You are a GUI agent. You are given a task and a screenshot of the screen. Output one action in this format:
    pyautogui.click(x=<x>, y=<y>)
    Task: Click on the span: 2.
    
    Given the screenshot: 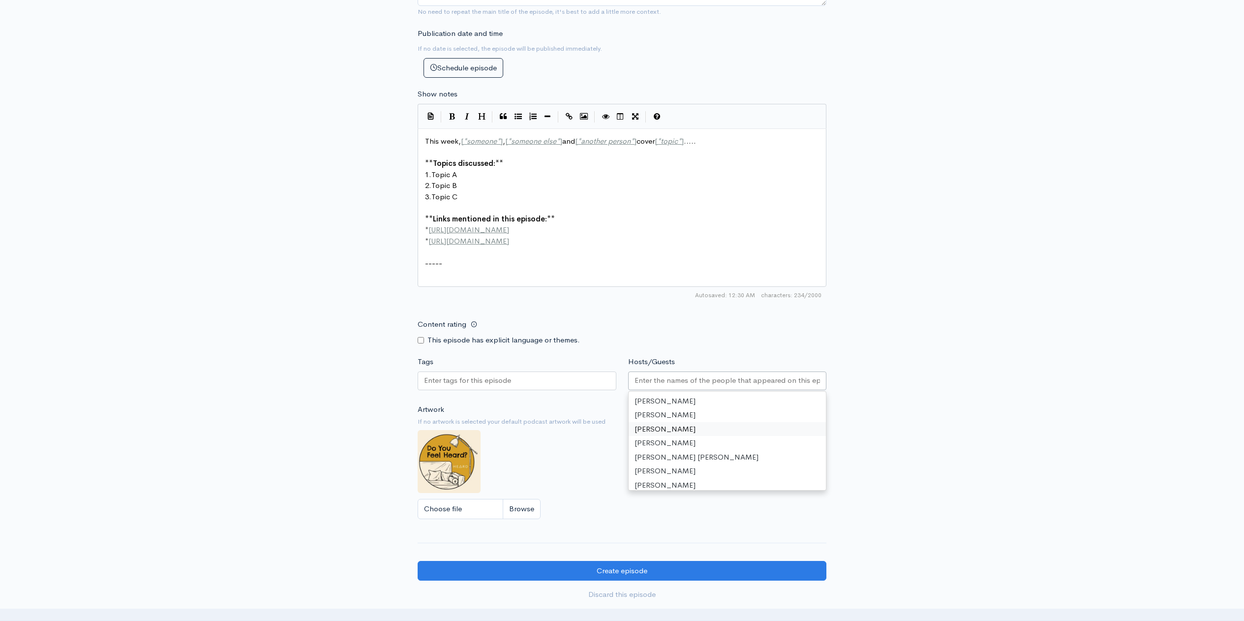 What is the action you would take?
    pyautogui.click(x=428, y=185)
    